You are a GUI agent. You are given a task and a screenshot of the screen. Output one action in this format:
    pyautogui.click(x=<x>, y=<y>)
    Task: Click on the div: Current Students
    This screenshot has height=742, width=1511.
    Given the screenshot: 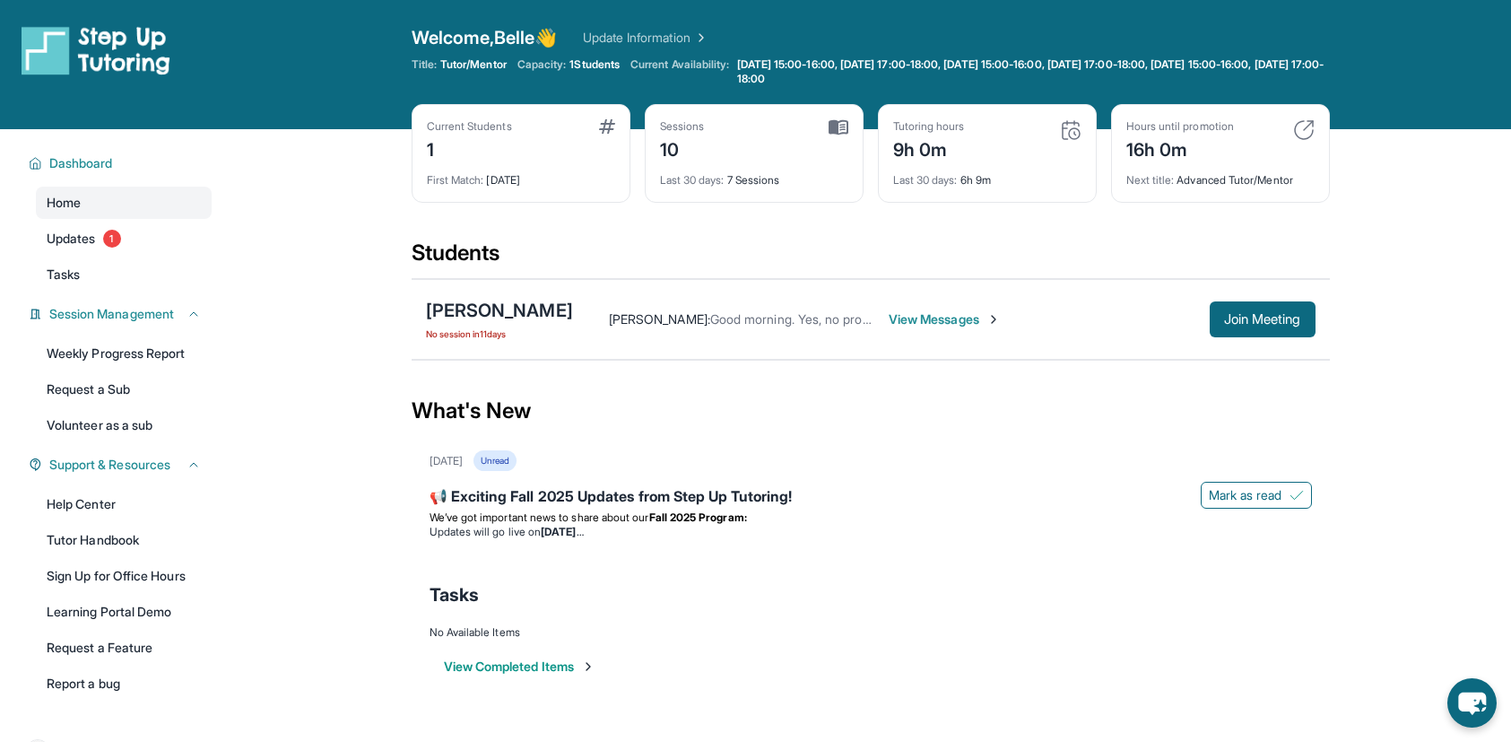 What is the action you would take?
    pyautogui.click(x=469, y=126)
    